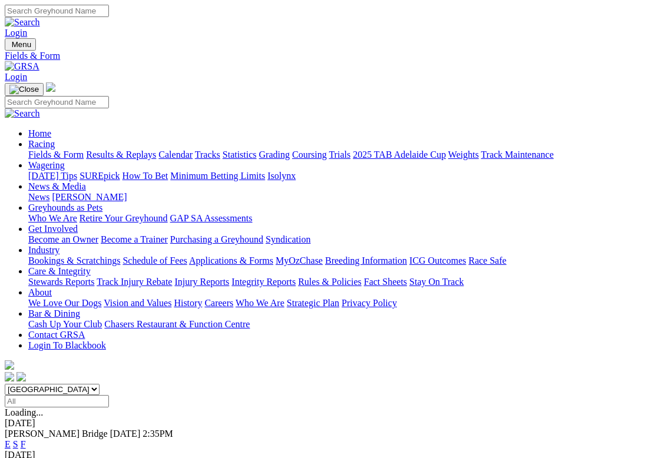 This screenshot has width=672, height=458. What do you see at coordinates (399, 154) in the screenshot?
I see `a: 2025 TAB Adelaide Cup` at bounding box center [399, 154].